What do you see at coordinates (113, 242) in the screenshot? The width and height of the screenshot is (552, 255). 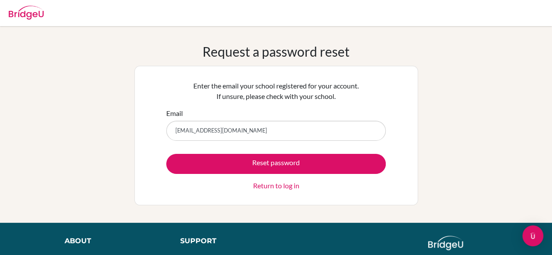 I see `div: About` at bounding box center [113, 242].